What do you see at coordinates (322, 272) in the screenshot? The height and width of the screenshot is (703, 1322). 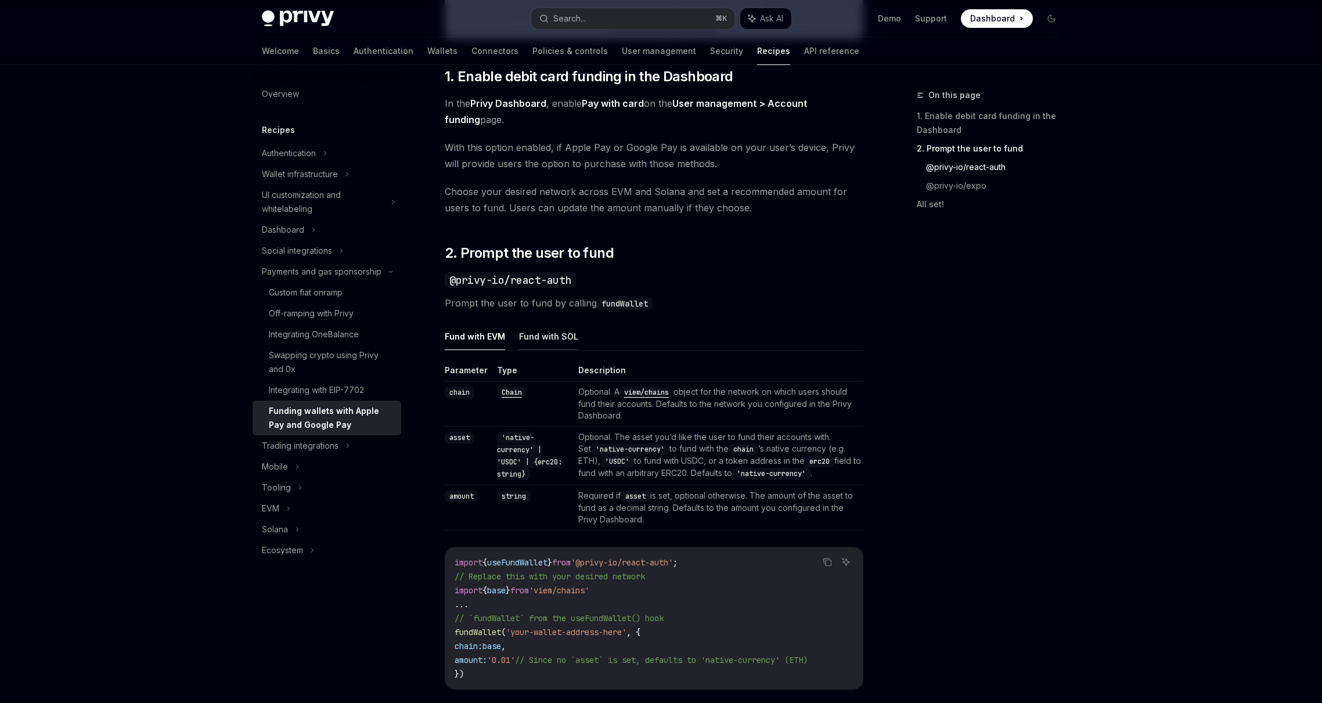 I see `div: Payments and gas sponsorship` at bounding box center [322, 272].